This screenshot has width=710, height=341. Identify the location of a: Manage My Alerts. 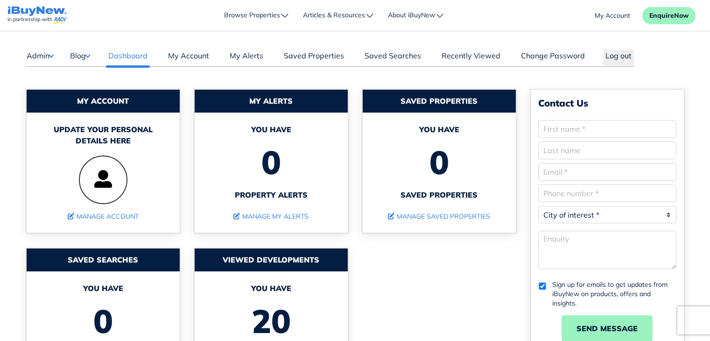
(271, 216).